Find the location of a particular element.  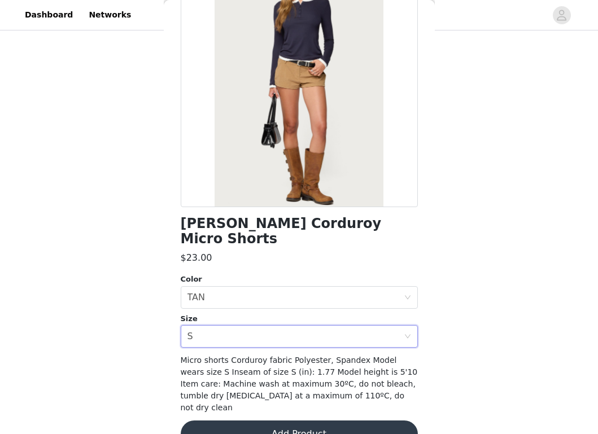

h3: $23.00 is located at coordinates (196, 258).